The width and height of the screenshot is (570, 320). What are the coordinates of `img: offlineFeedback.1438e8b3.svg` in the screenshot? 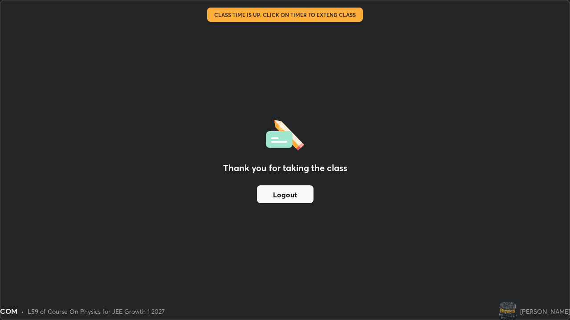 It's located at (285, 134).